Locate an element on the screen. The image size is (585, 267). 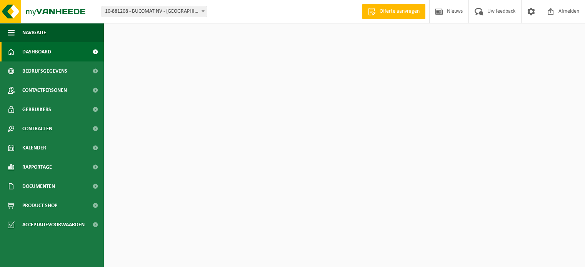
span: Contactpersonen is located at coordinates (45, 90).